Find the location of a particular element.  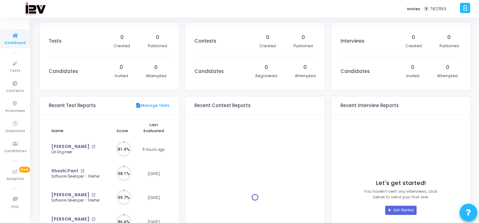

span: Questions is located at coordinates (15, 131).